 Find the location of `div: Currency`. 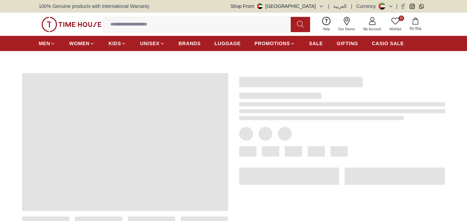

div: Currency is located at coordinates (367, 6).